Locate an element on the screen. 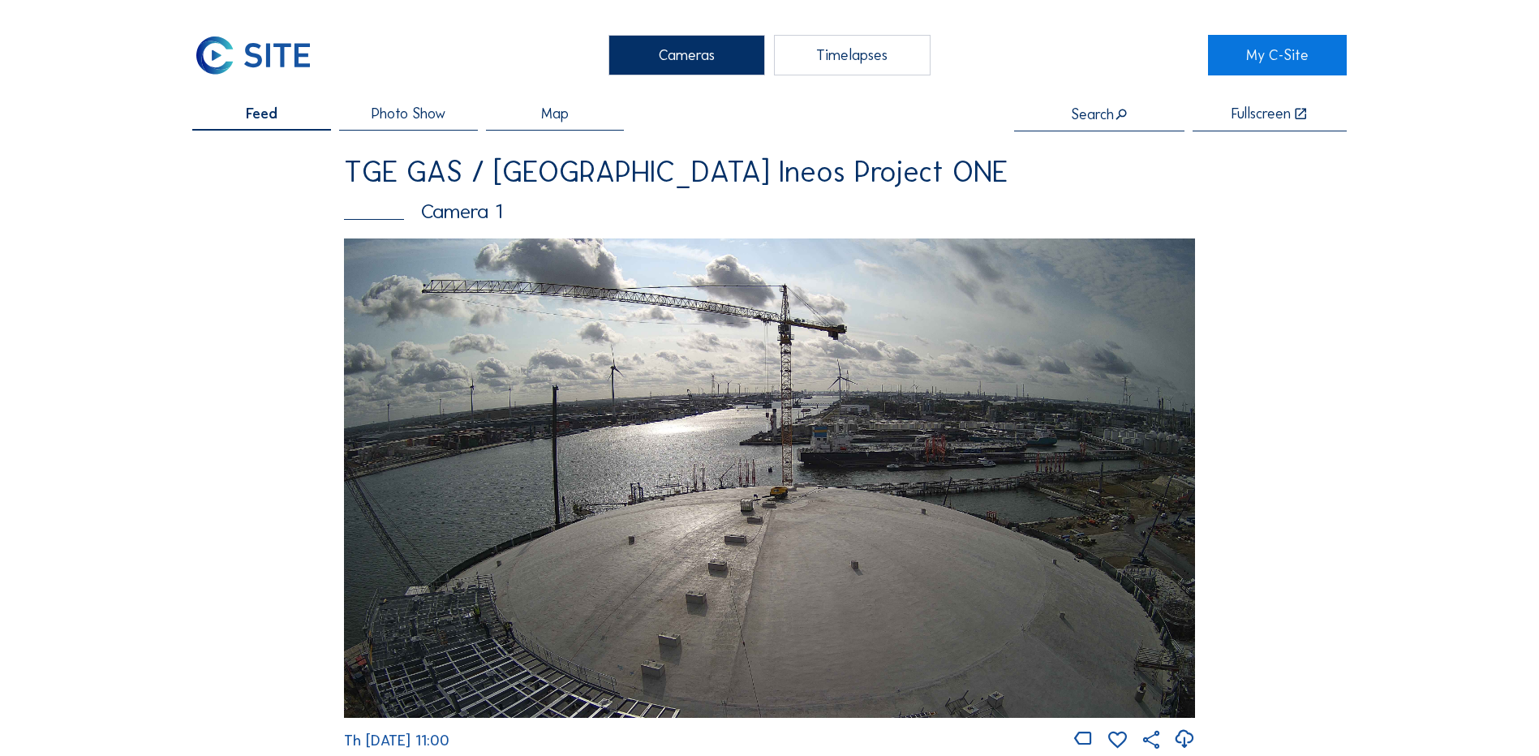  span: Feed is located at coordinates (261, 114).